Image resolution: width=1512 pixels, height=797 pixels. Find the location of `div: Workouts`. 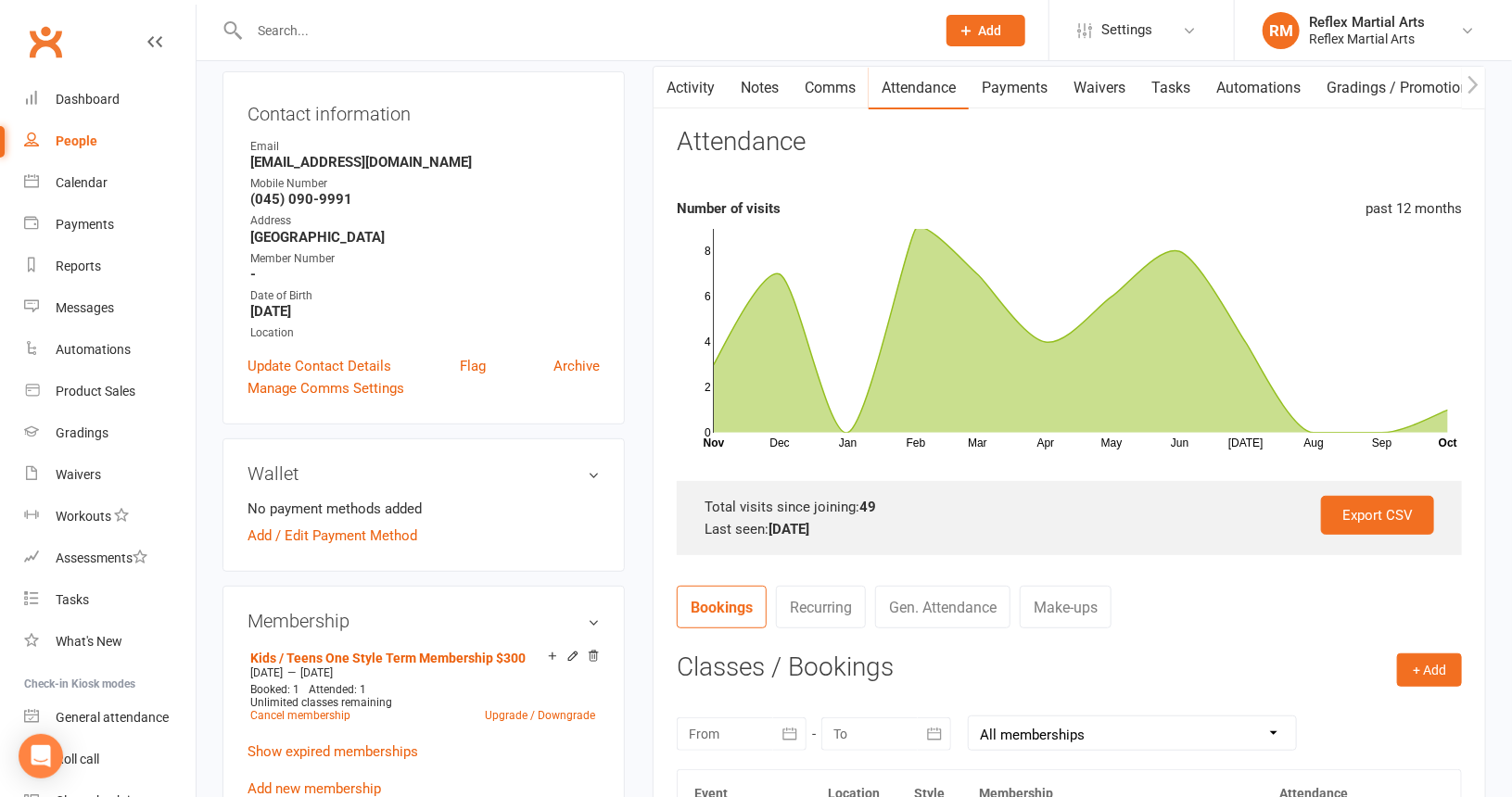

div: Workouts is located at coordinates (84, 516).